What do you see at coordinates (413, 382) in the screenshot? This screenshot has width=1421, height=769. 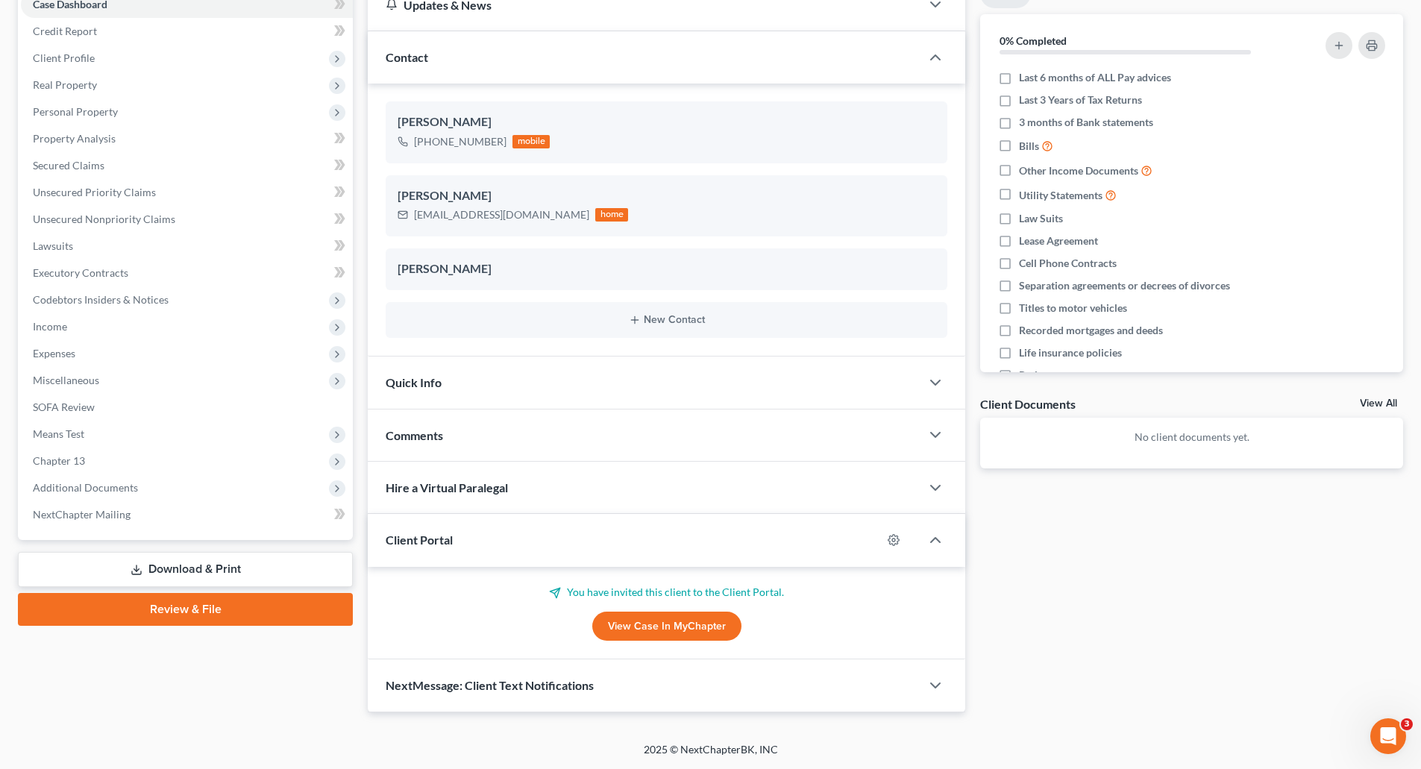 I see `span: Quick Info` at bounding box center [413, 382].